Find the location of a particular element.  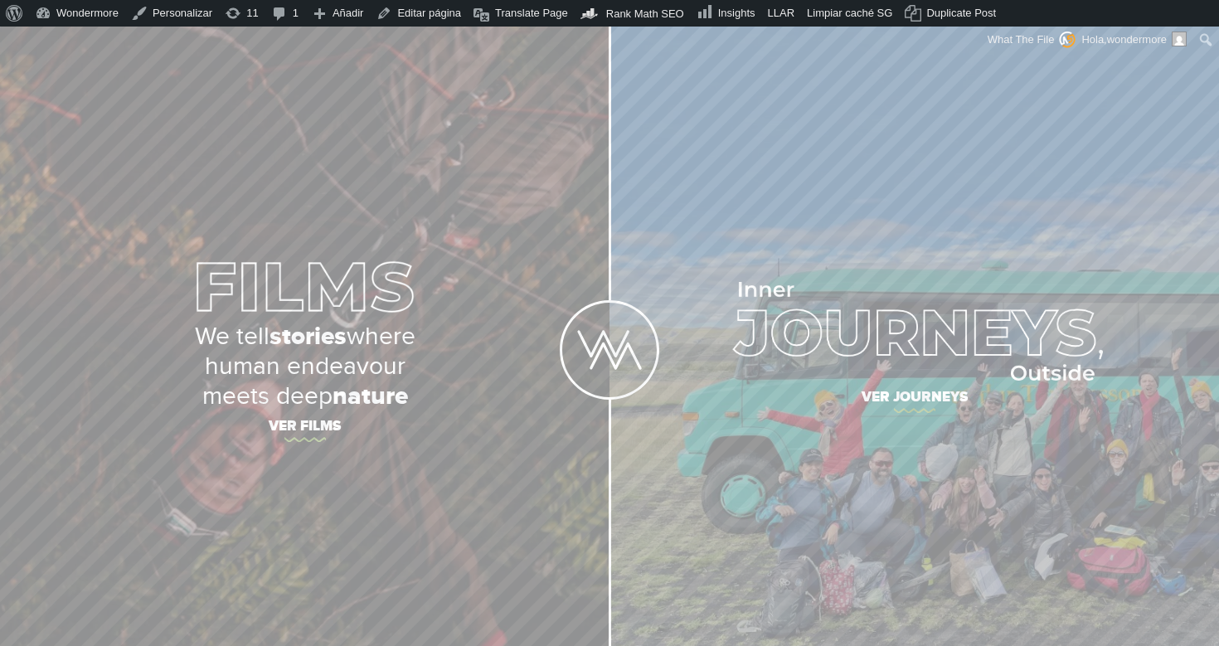

p: We tell where human endeavour meets deep is located at coordinates (305, 367).